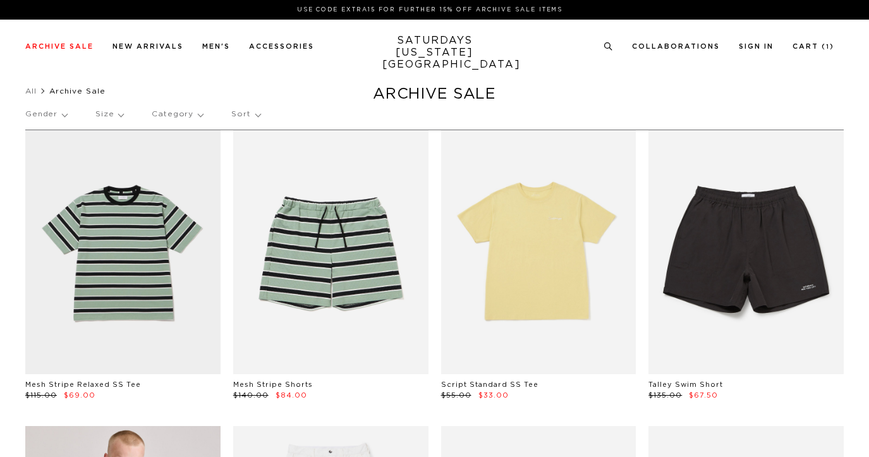 The width and height of the screenshot is (869, 457). What do you see at coordinates (109, 114) in the screenshot?
I see `p: Size` at bounding box center [109, 114].